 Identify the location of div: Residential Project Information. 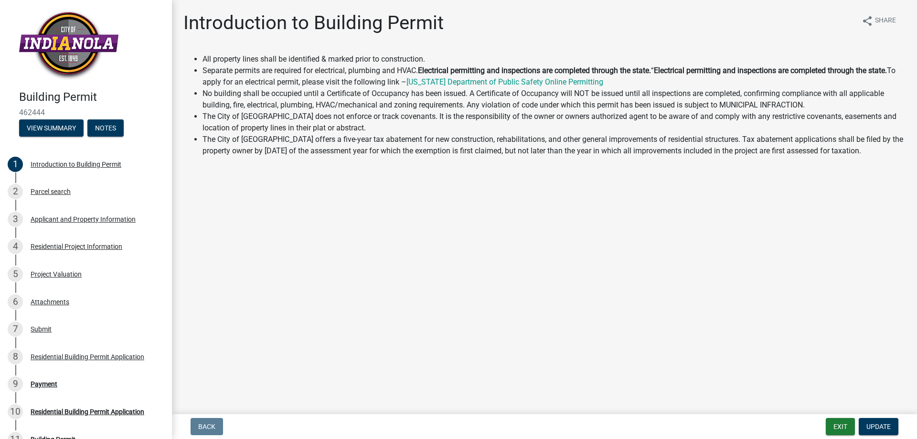
(76, 246).